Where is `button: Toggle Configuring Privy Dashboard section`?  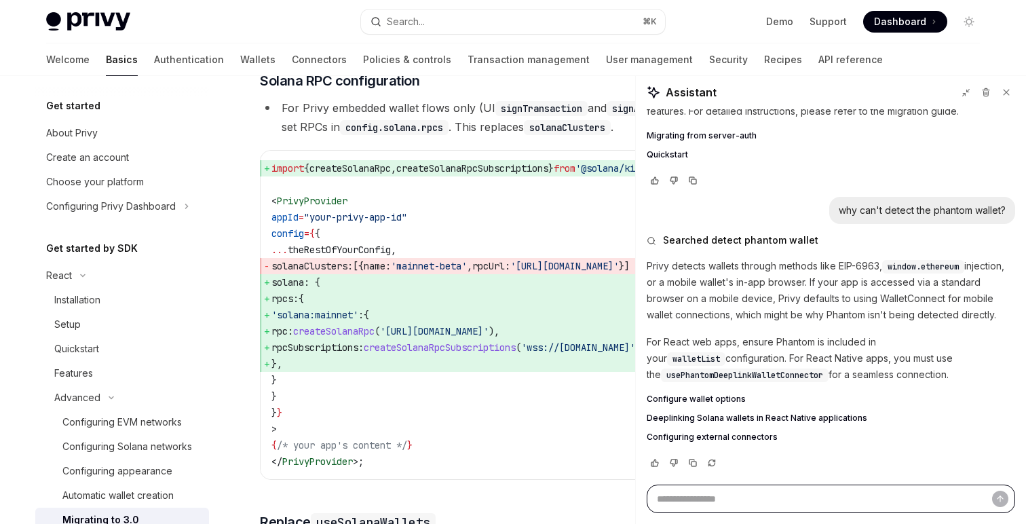
button: Toggle Configuring Privy Dashboard section is located at coordinates (122, 206).